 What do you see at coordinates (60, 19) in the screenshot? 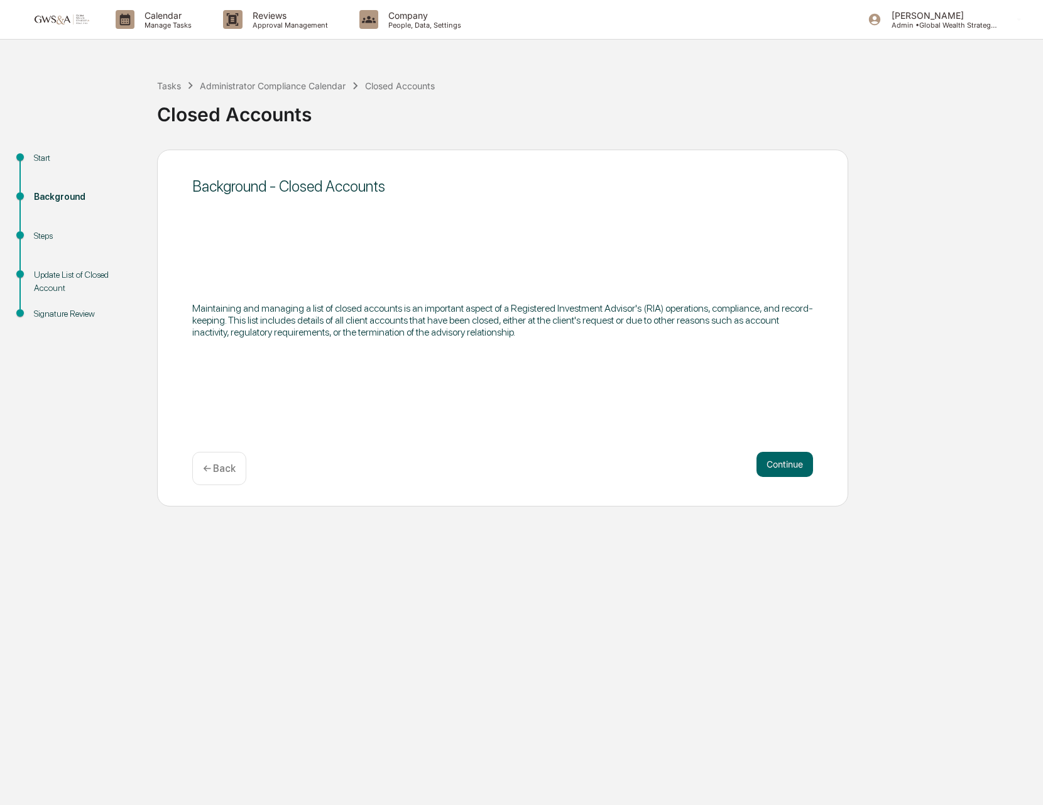
I see `img: logo` at bounding box center [60, 19].